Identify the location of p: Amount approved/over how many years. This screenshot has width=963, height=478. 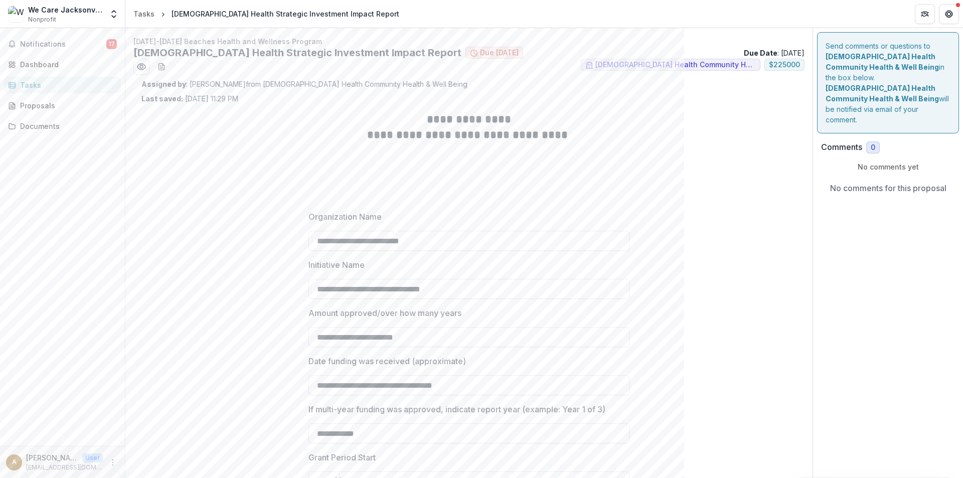
(385, 313).